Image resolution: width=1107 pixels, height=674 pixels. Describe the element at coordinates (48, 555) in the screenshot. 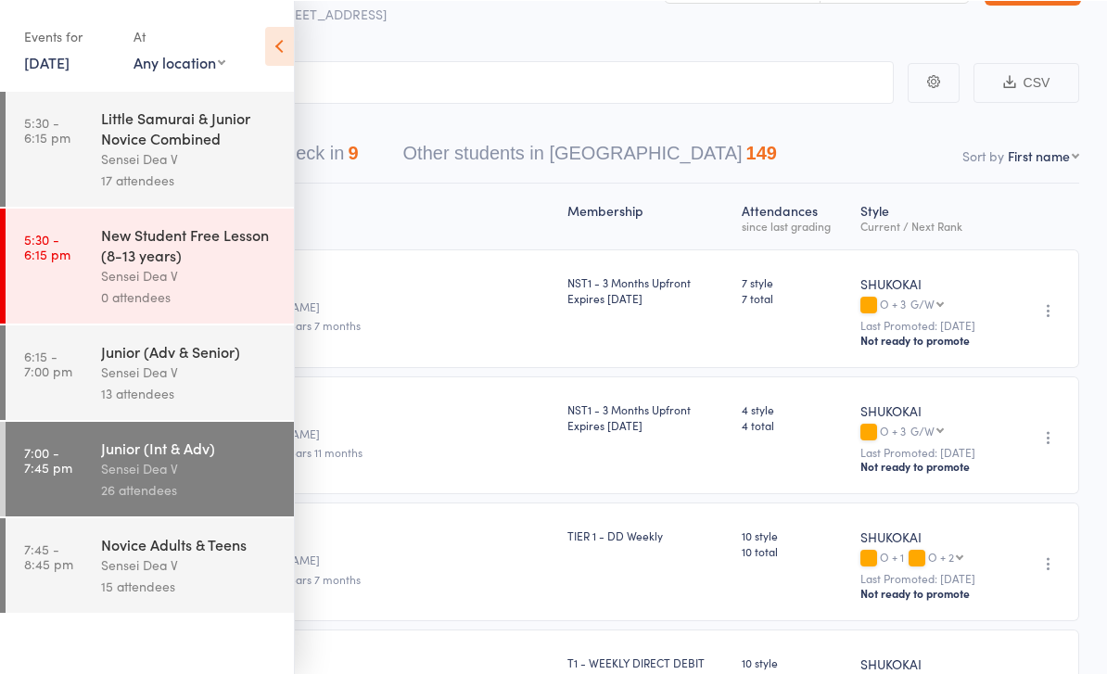

I see `time: 7:45 - 8:45 pm` at that location.